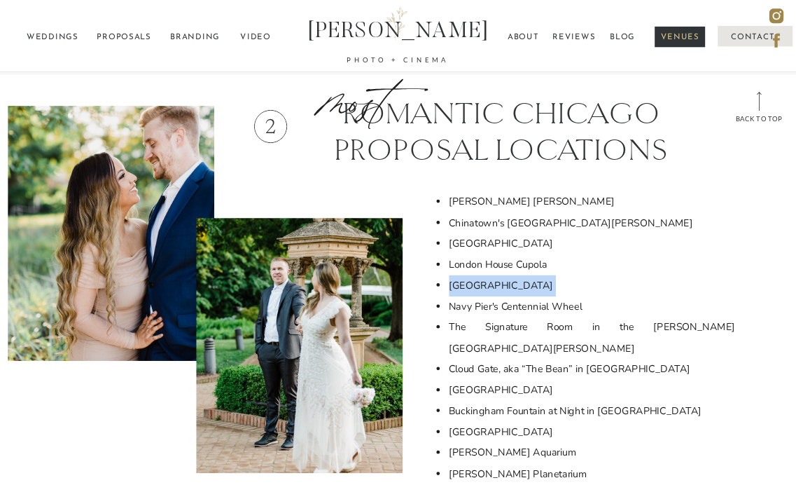  Describe the element at coordinates (573, 38) in the screenshot. I see `p: reviews` at that location.